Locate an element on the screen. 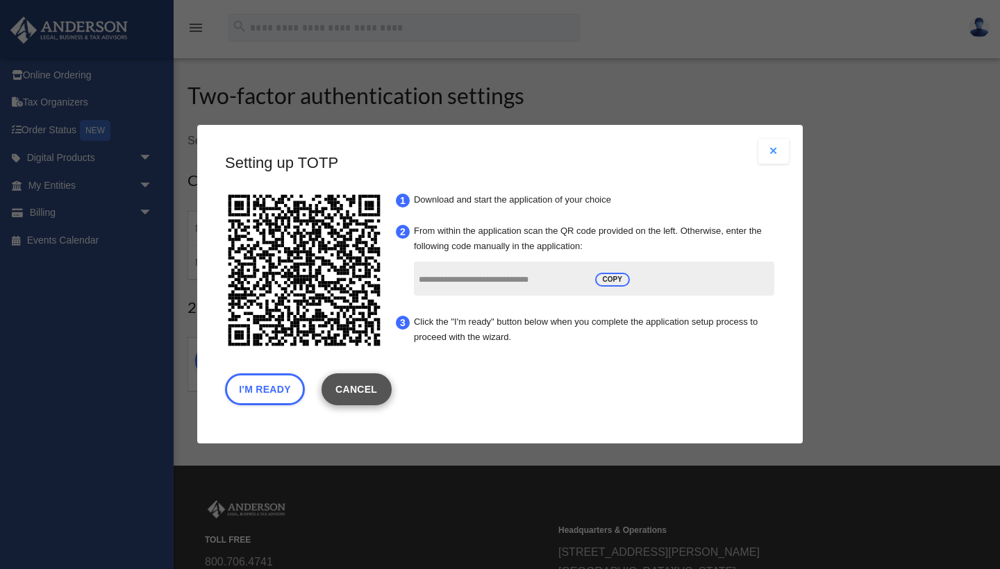 This screenshot has width=1000, height=569. button: I'm Ready is located at coordinates (265, 390).